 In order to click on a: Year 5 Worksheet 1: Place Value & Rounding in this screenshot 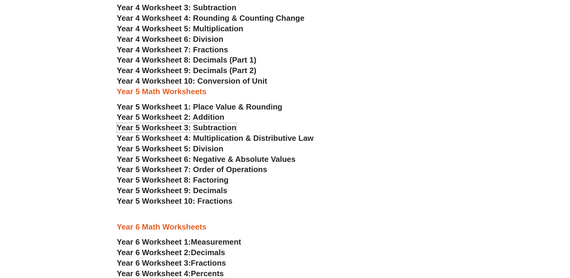, I will do `click(199, 107)`.